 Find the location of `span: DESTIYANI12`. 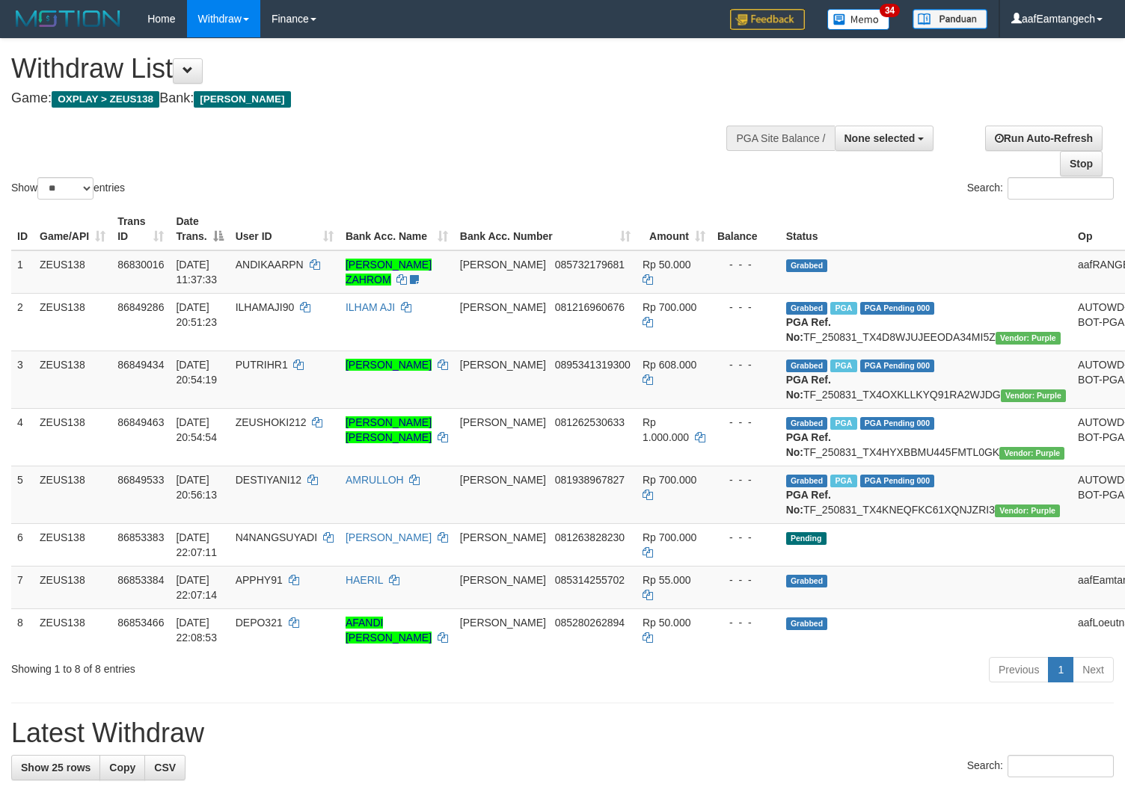

span: DESTIYANI12 is located at coordinates (268, 480).